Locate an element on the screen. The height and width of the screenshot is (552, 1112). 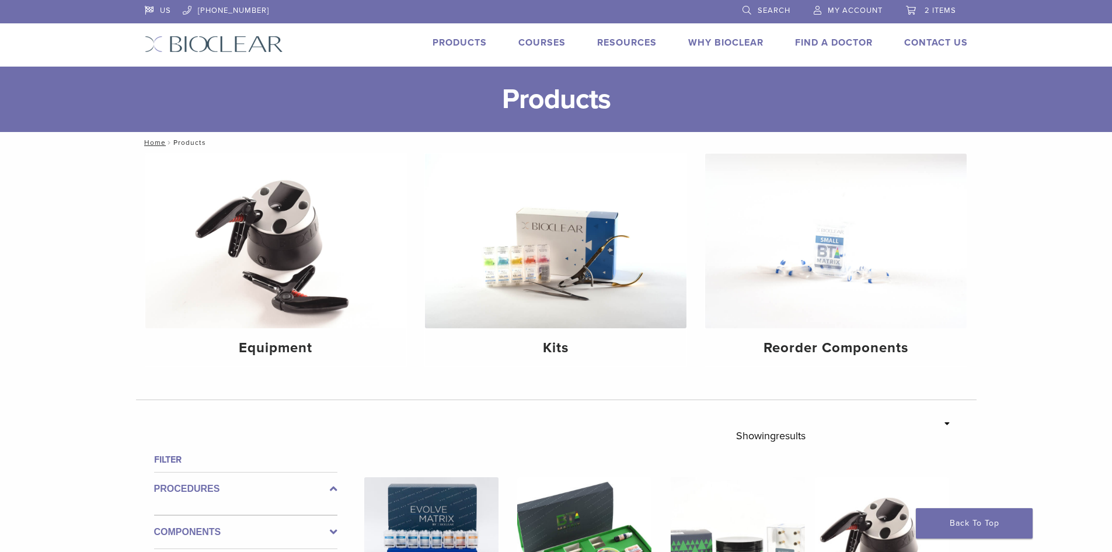
a: Find A Doctor is located at coordinates (834, 43).